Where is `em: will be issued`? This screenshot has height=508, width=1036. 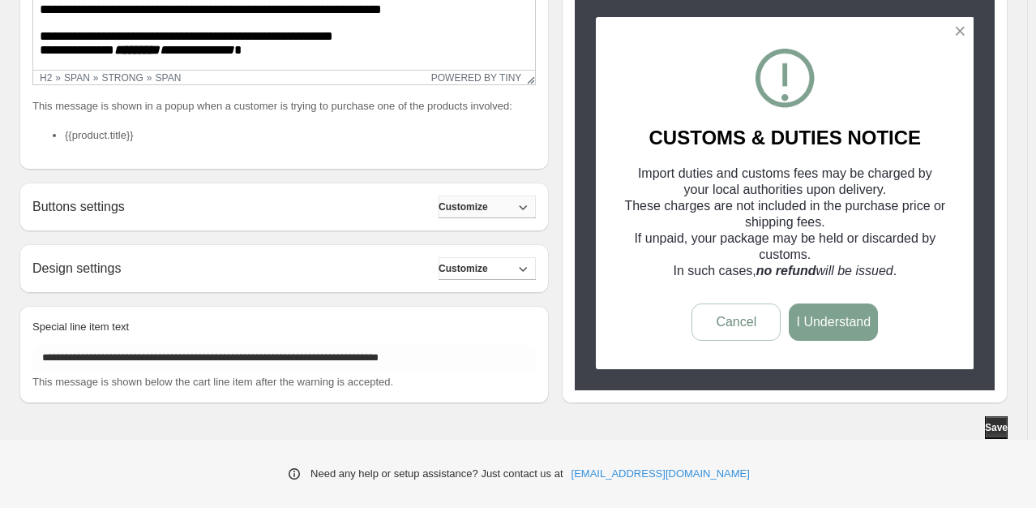
em: will be issued is located at coordinates (825, 270).